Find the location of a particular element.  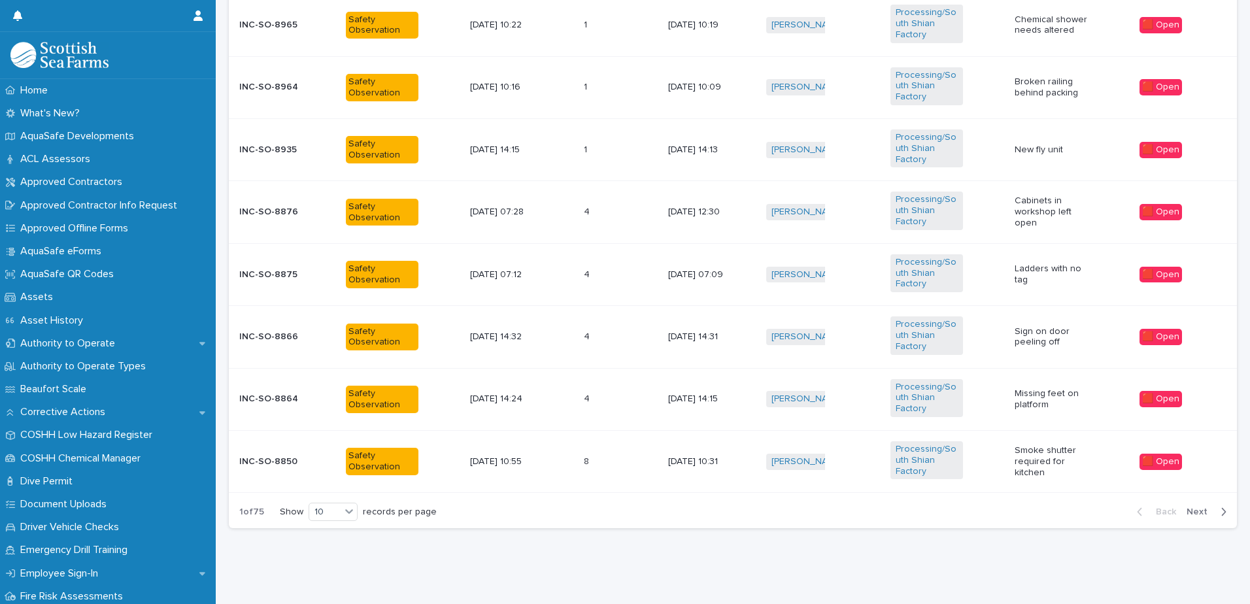

p: COSHH Low Hazard Register is located at coordinates (89, 435).